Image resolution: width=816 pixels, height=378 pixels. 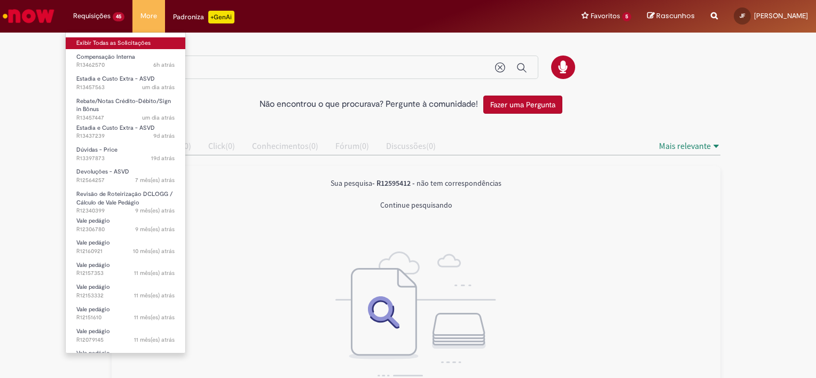 What do you see at coordinates (164, 65) in the screenshot?
I see `span: 6h atrás` at bounding box center [164, 65].